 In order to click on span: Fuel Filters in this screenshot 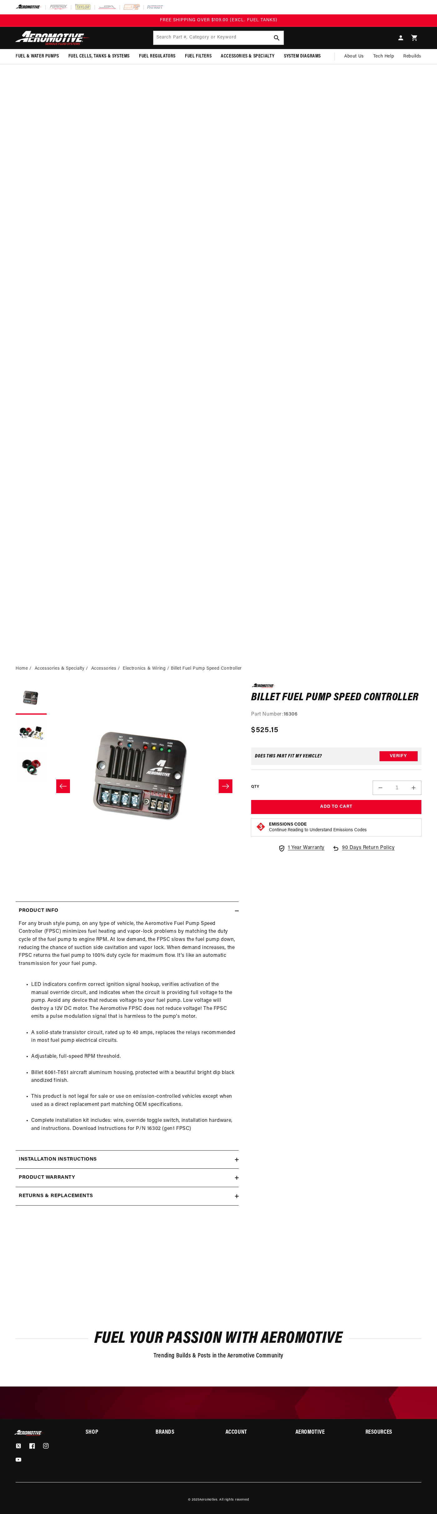, I will do `click(198, 56)`.